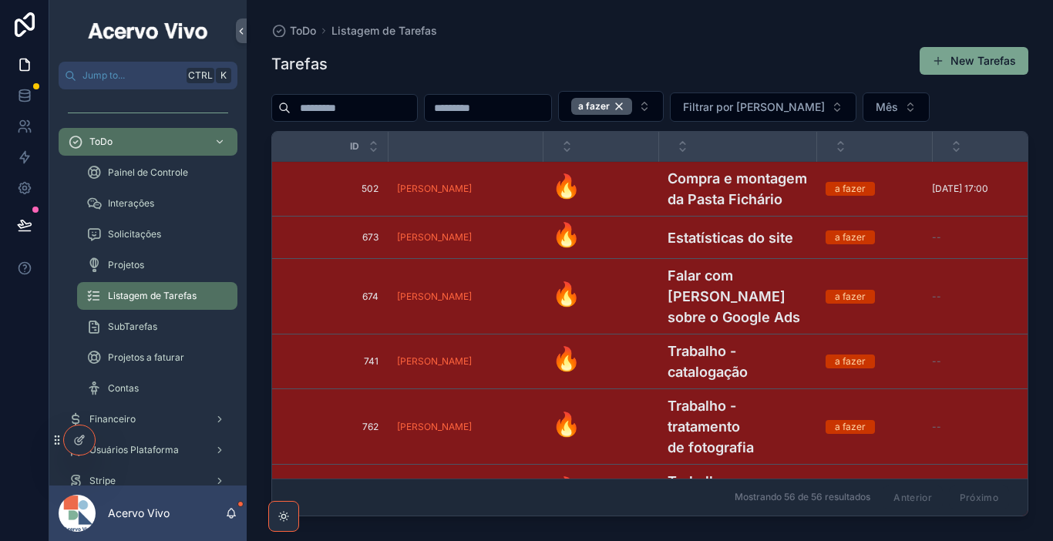  I want to click on span: 741, so click(335, 362).